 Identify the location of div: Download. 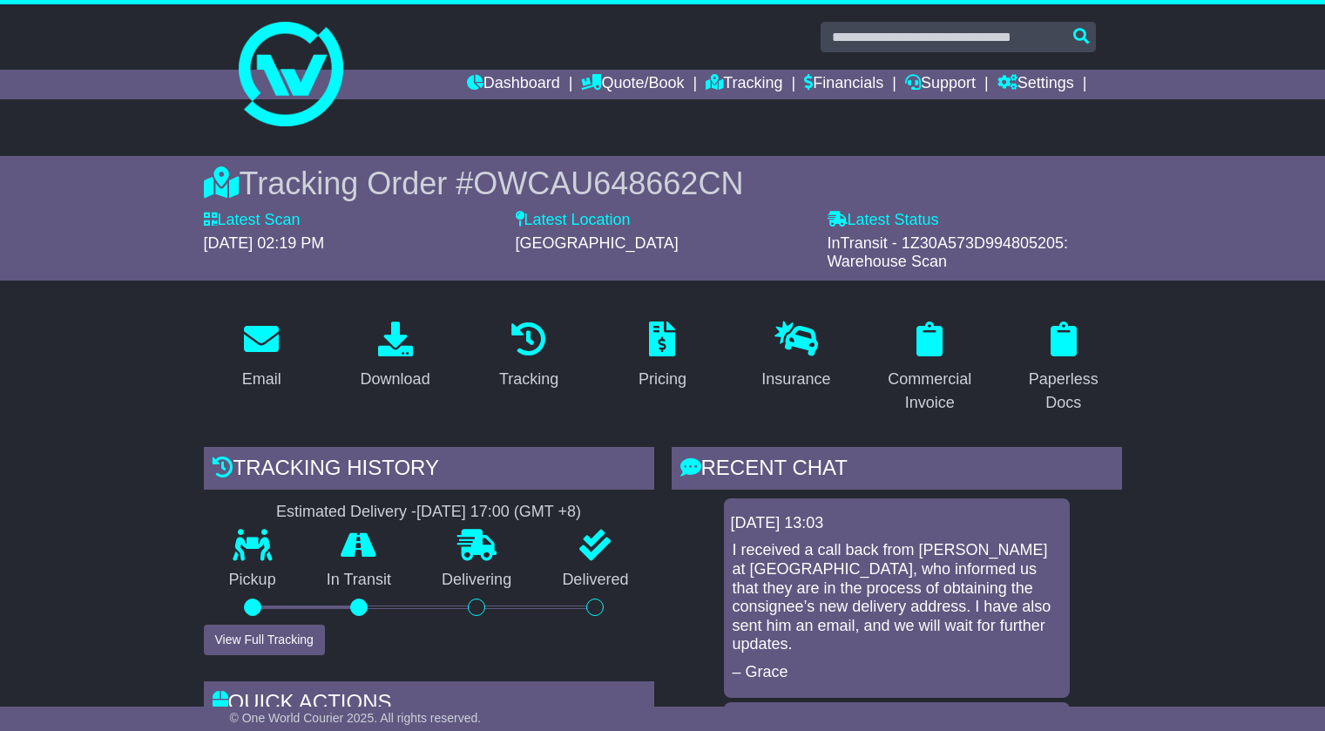
(396, 379).